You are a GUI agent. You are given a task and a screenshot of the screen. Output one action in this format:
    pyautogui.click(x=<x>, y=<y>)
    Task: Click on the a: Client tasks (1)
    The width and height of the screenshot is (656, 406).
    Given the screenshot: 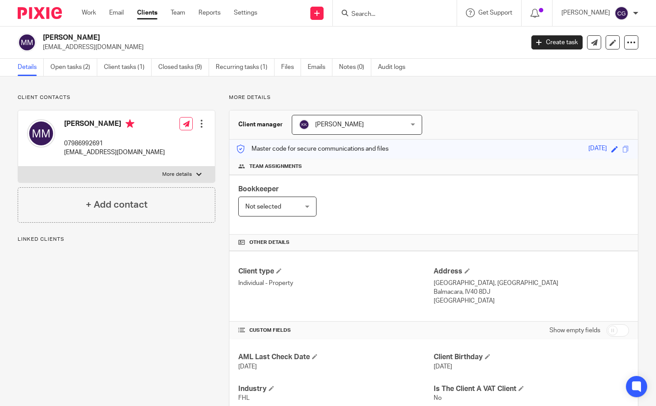 What is the action you would take?
    pyautogui.click(x=128, y=67)
    